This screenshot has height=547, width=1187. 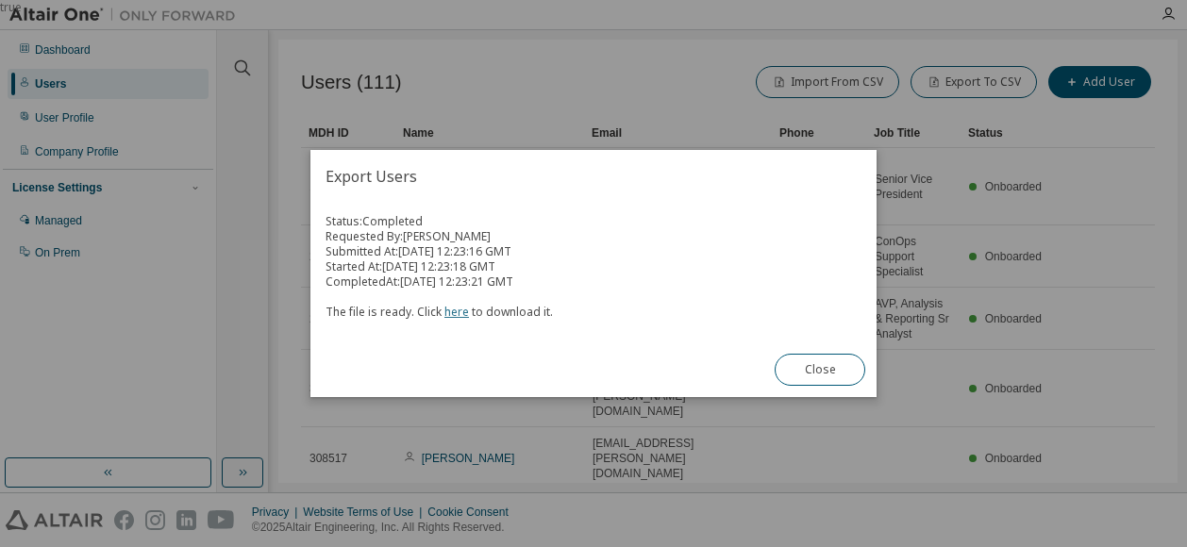 What do you see at coordinates (820, 370) in the screenshot?
I see `button: Close` at bounding box center [820, 370].